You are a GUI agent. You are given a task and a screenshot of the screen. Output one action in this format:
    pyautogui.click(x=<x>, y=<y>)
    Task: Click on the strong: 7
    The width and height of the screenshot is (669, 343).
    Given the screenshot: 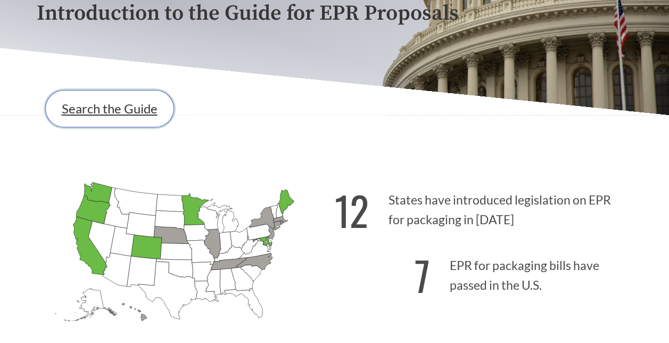 What is the action you would take?
    pyautogui.click(x=422, y=275)
    